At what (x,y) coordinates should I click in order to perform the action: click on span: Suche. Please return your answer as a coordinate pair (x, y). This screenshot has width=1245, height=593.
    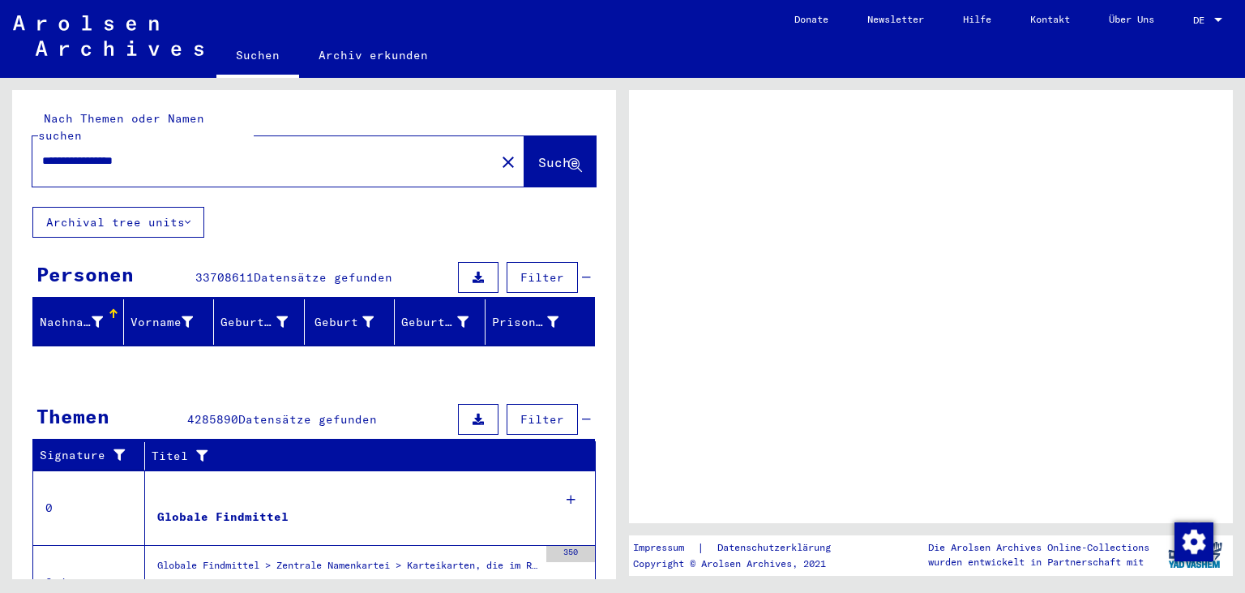
    Looking at the image, I should click on (559, 162).